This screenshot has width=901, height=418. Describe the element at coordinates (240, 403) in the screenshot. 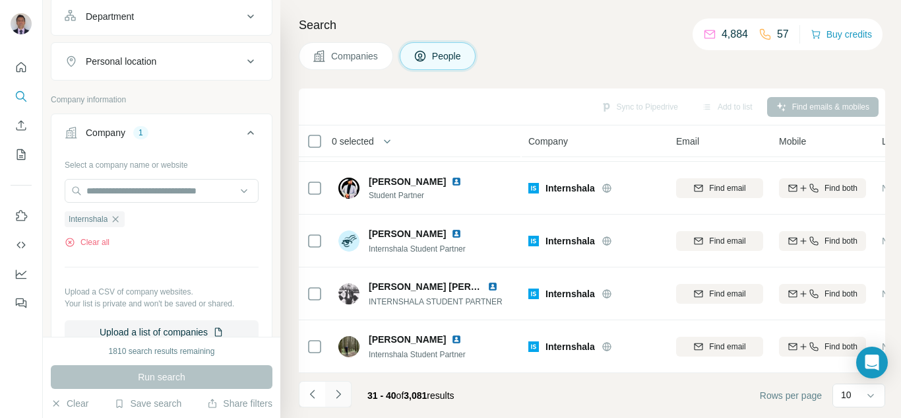

I see `button: Share filters` at that location.